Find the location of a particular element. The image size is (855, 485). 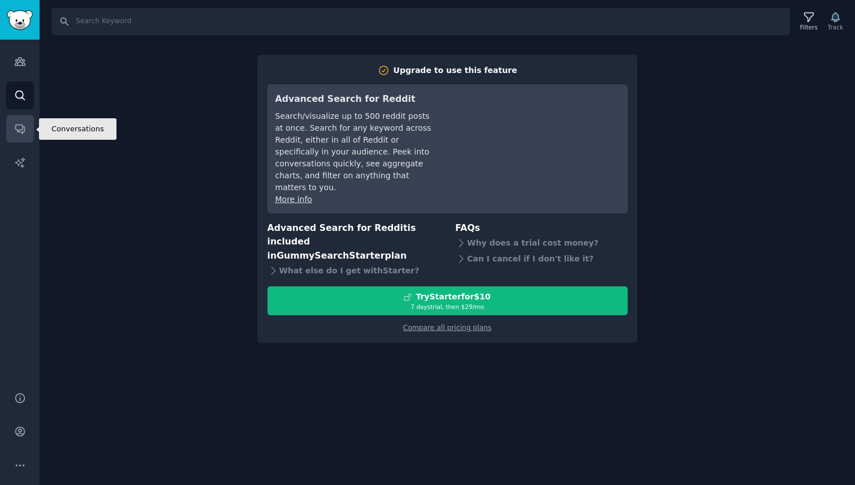

h3: Advanced Search for Reddit is located at coordinates (354, 99).